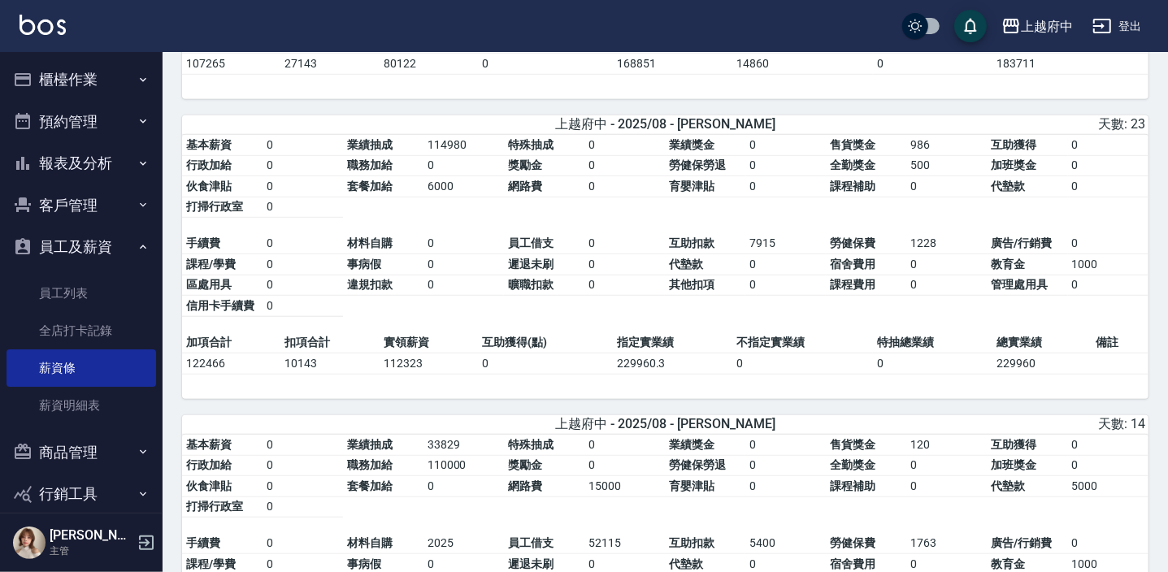 Image resolution: width=1168 pixels, height=572 pixels. What do you see at coordinates (81, 494) in the screenshot?
I see `button: 行銷工具` at bounding box center [81, 494].